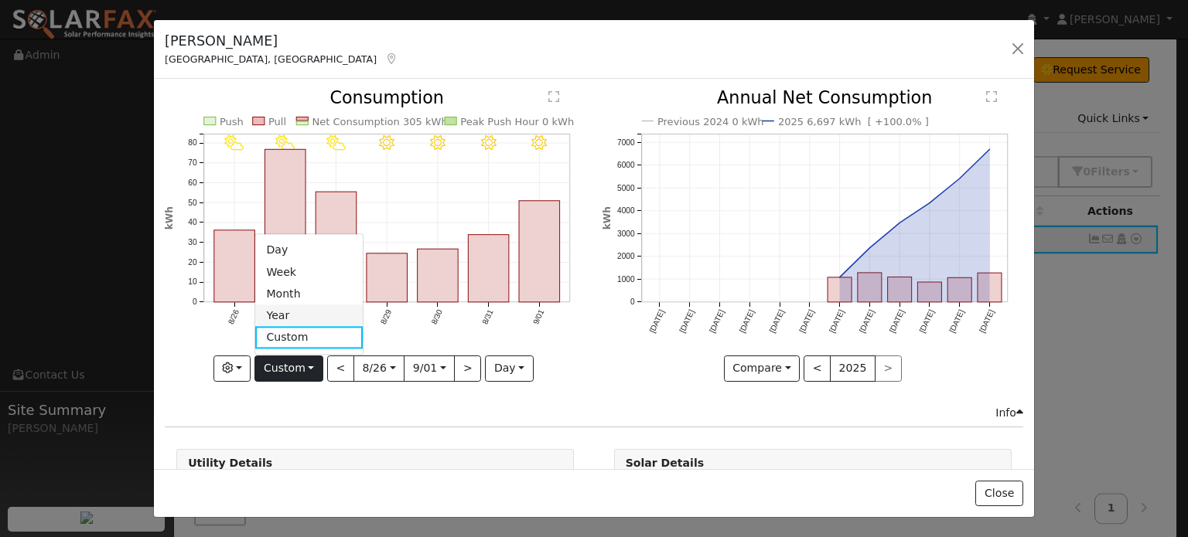 The width and height of the screenshot is (1188, 537). I want to click on text: 7000, so click(626, 142).